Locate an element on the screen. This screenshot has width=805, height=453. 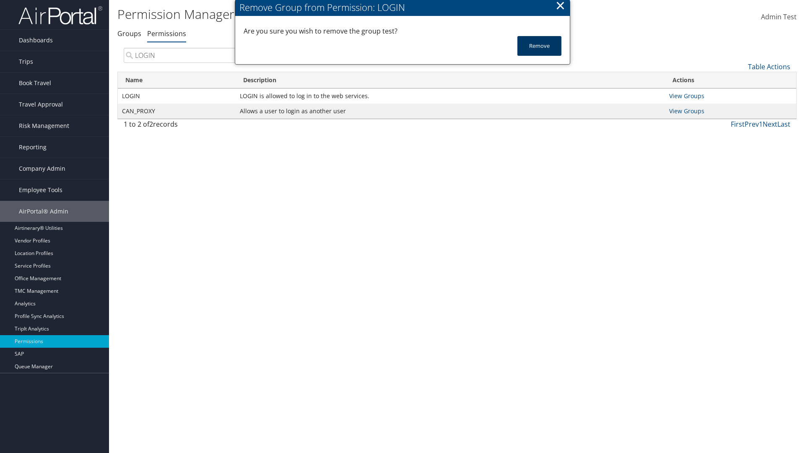
a: Last is located at coordinates (783, 124).